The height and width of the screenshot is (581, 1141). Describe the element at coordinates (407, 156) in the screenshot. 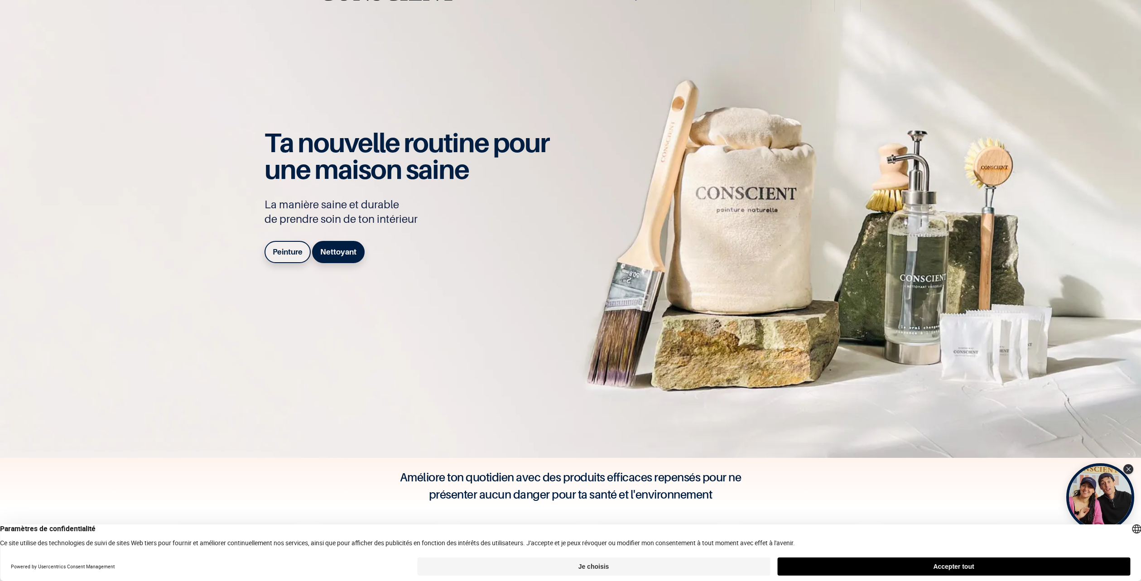

I see `span: Ta nouvelle routine pour une maison saine` at that location.